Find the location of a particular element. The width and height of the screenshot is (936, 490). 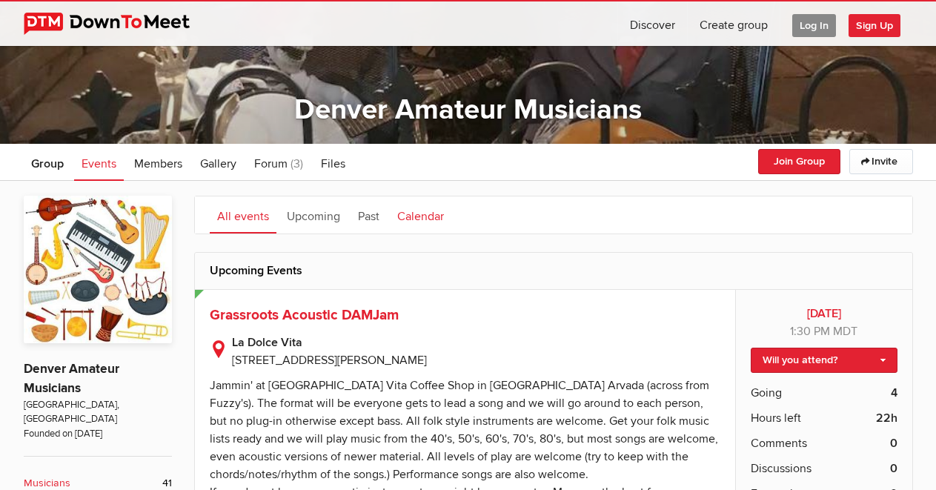

span: Gallery is located at coordinates (218, 164).